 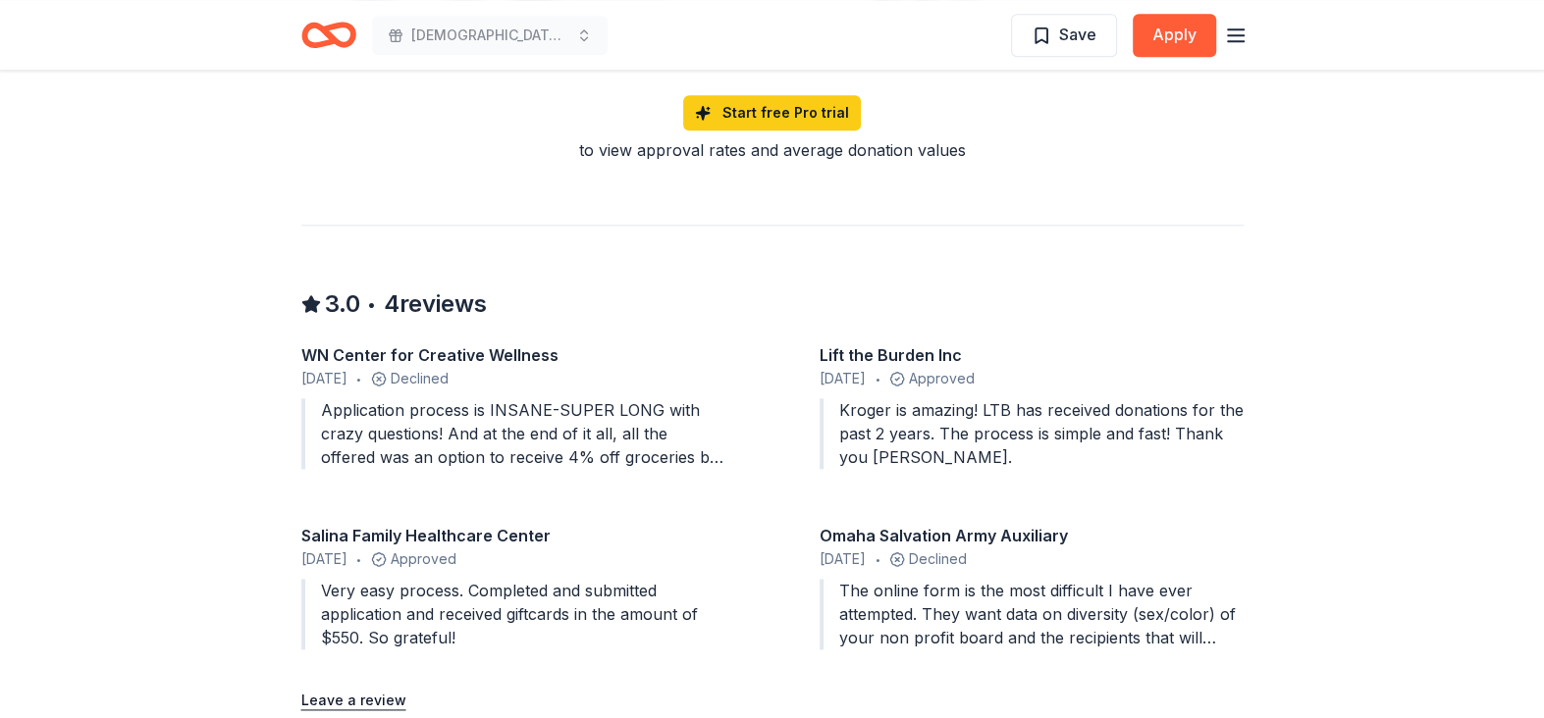 I want to click on span: 3.0, so click(x=342, y=304).